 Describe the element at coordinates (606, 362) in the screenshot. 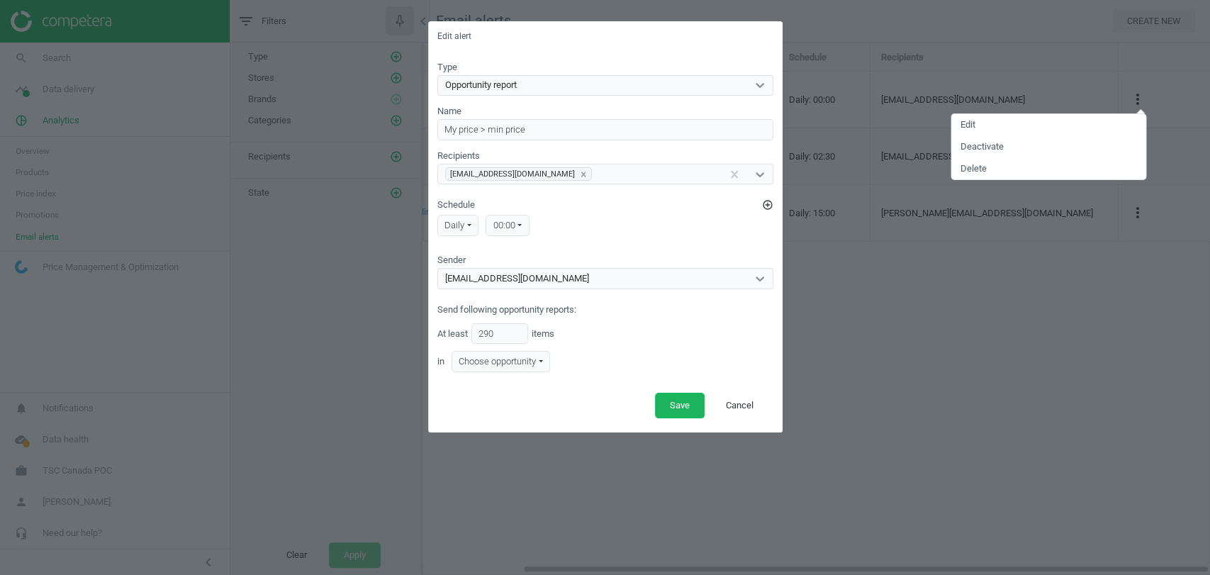

I see `div: in` at that location.